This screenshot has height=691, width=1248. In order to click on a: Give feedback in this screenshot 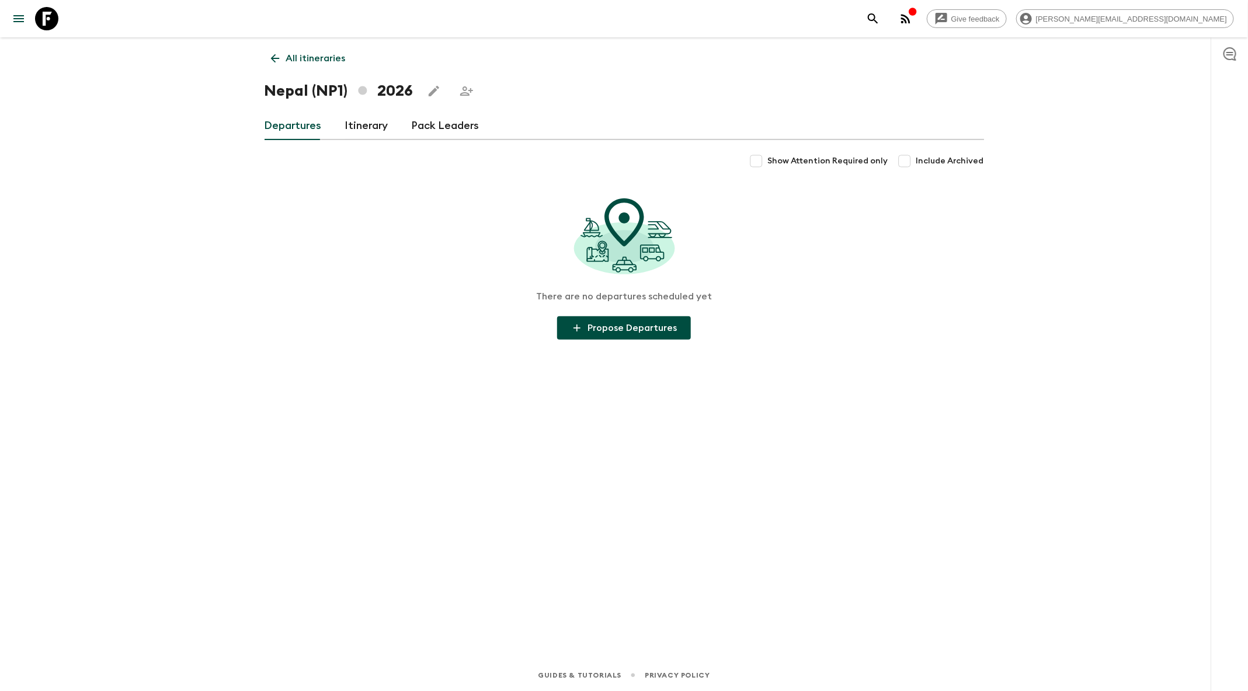, I will do `click(966, 19)`.